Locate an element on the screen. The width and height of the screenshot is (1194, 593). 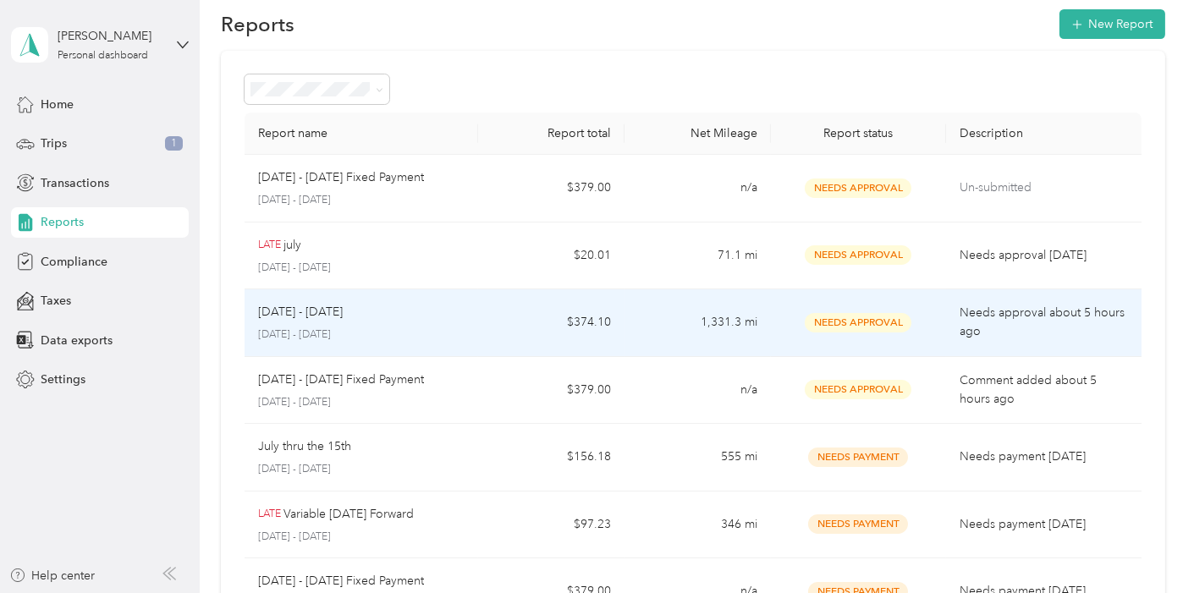
td: $20.01 is located at coordinates (551, 256).